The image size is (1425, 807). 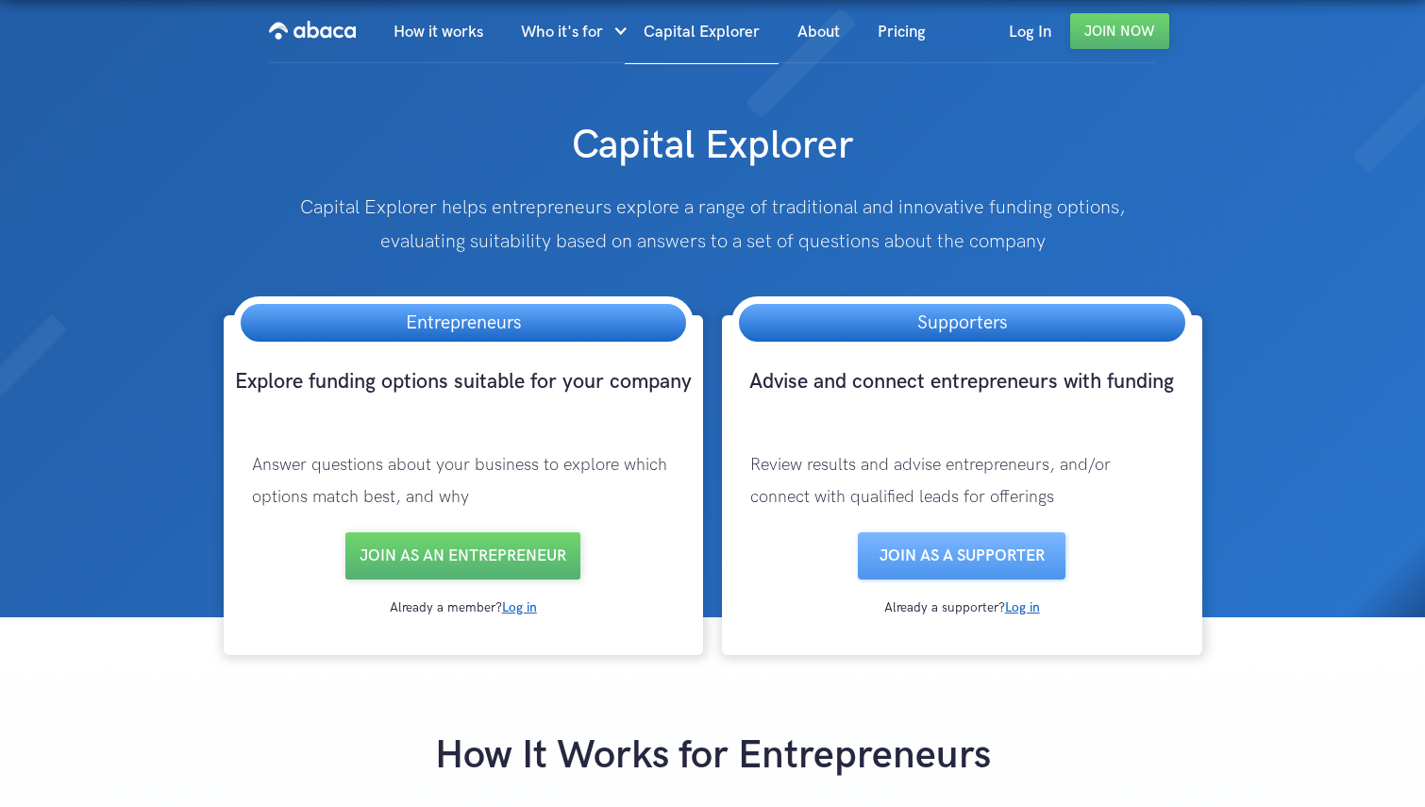 I want to click on h3: Explore funding options suitable for your company, so click(x=463, y=399).